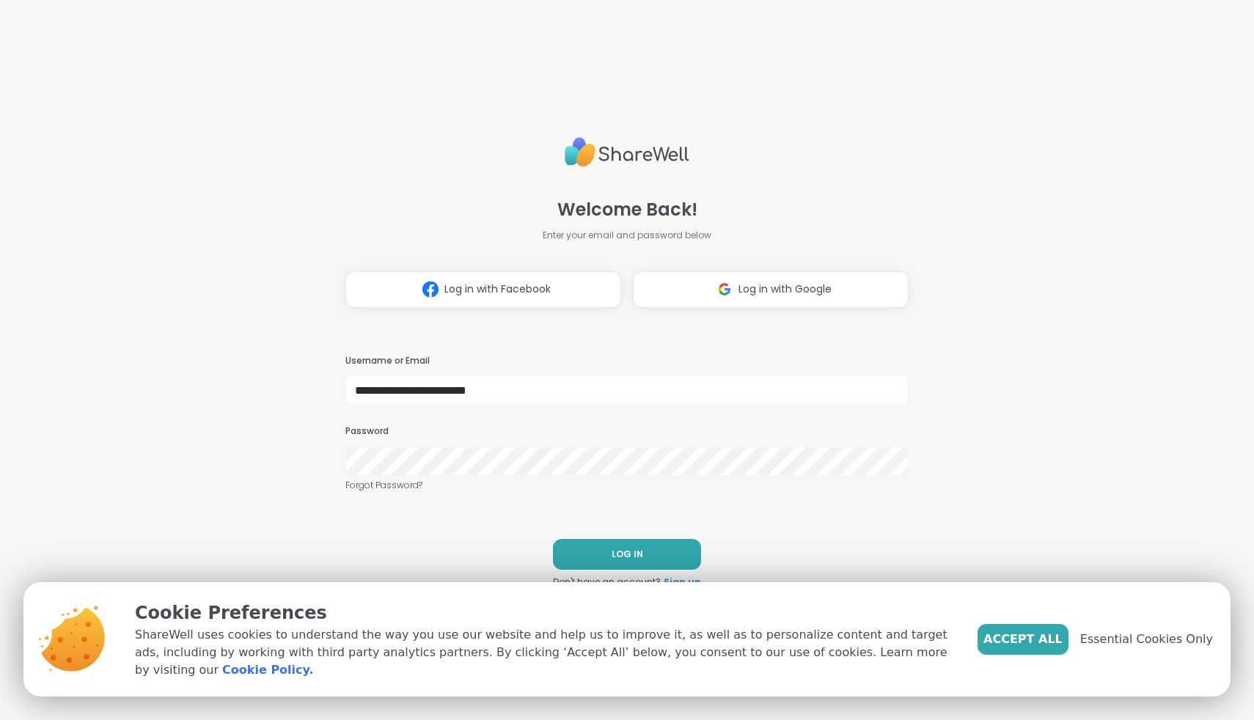 This screenshot has height=720, width=1254. I want to click on button: LOG IN, so click(627, 555).